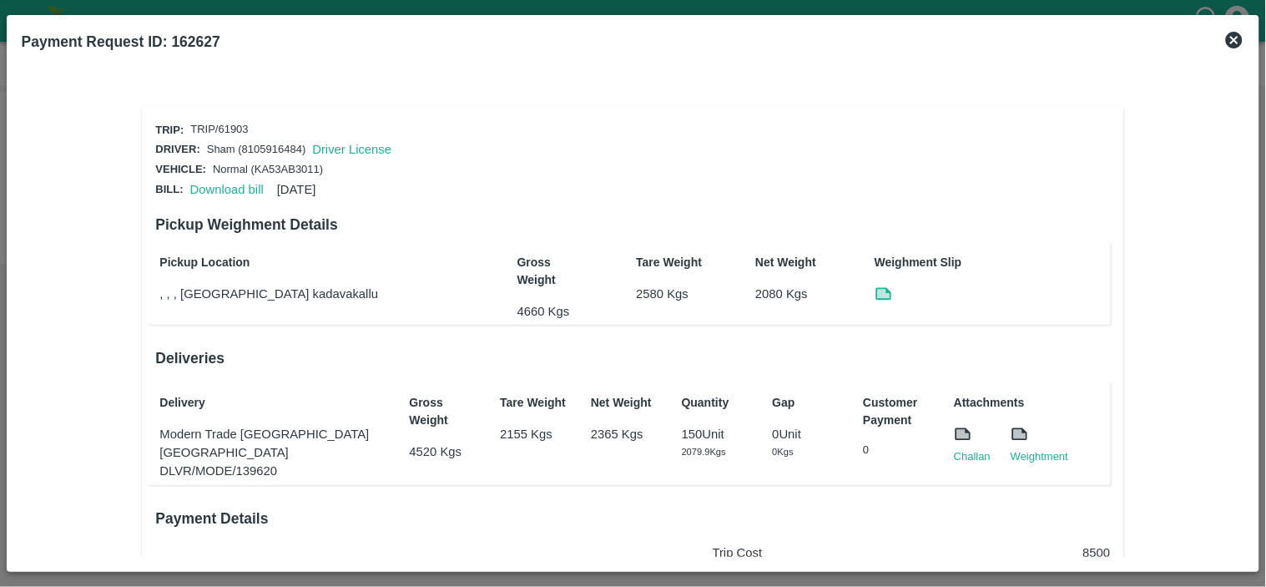  Describe the element at coordinates (809, 402) in the screenshot. I see `p: Gap` at that location.